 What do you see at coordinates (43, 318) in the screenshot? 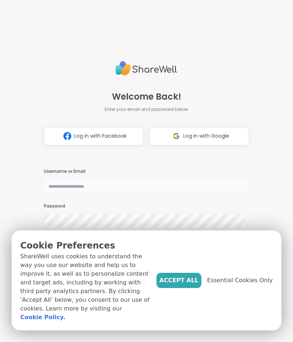
I see `a: Cookie Policy.` at bounding box center [43, 318].